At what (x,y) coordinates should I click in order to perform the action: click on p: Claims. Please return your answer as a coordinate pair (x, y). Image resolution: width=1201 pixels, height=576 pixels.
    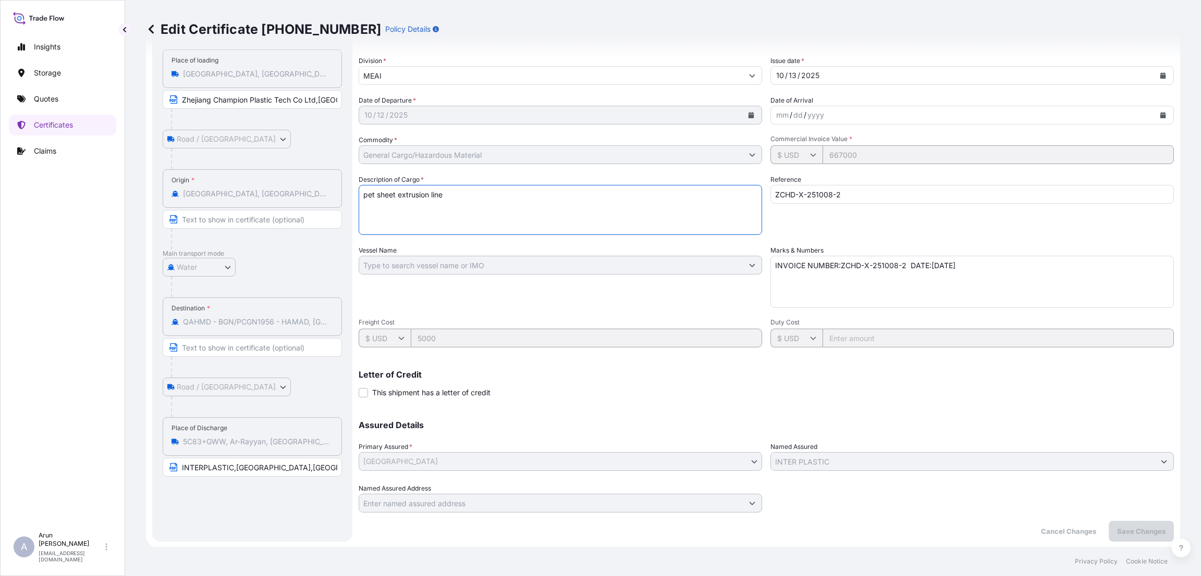
    Looking at the image, I should click on (45, 151).